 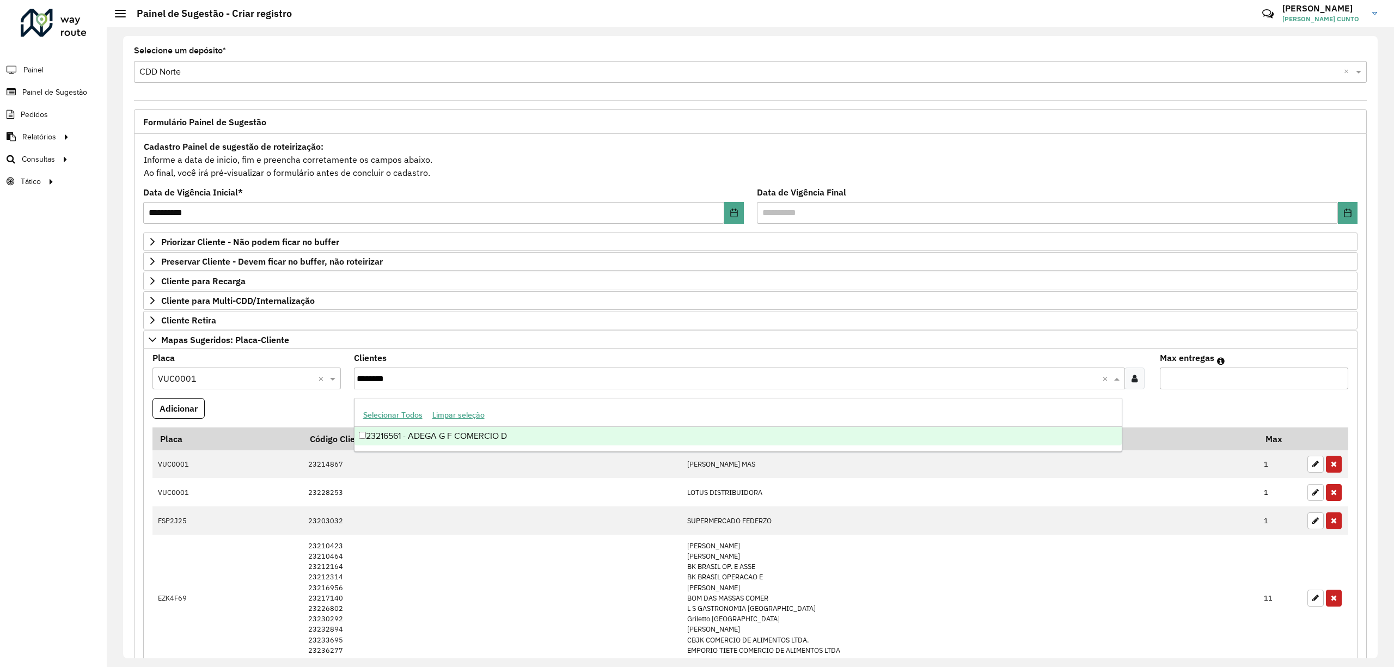 I want to click on td: FSP2J25, so click(x=227, y=520).